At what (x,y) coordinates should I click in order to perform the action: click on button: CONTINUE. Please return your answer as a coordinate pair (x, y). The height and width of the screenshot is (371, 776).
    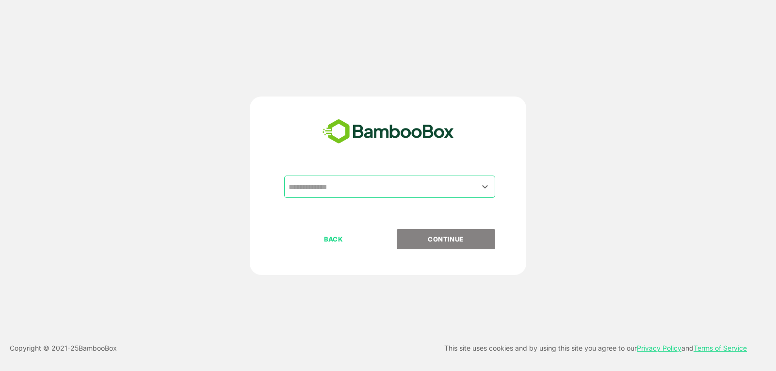
    Looking at the image, I should click on (445, 239).